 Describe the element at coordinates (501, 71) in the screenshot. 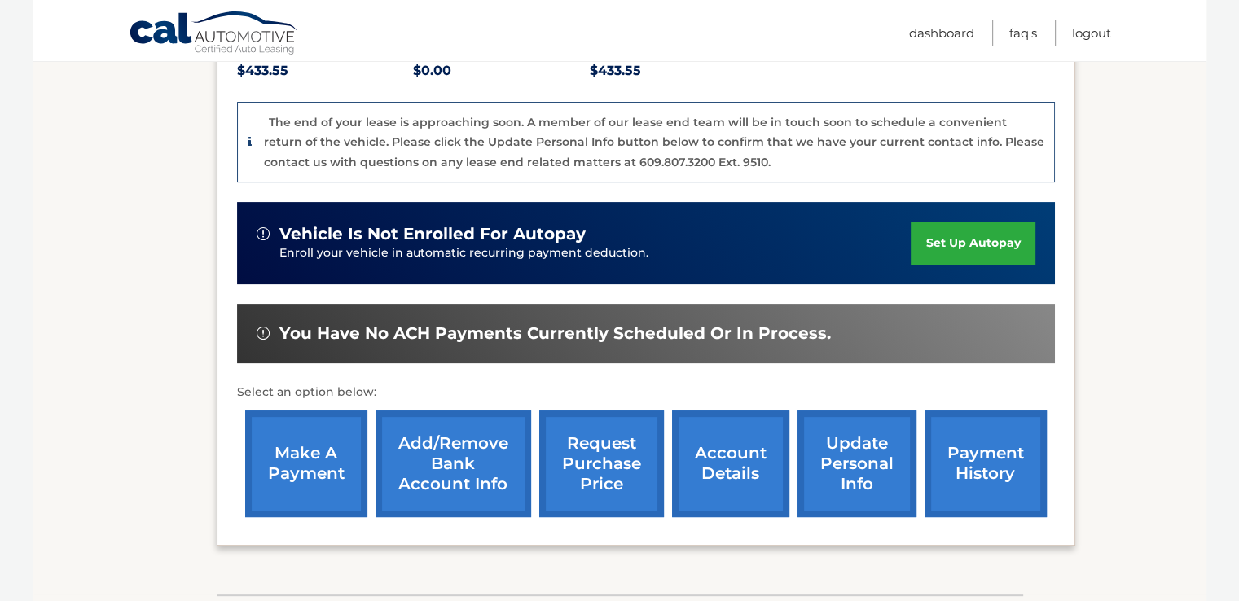

I see `p: $0.00` at that location.